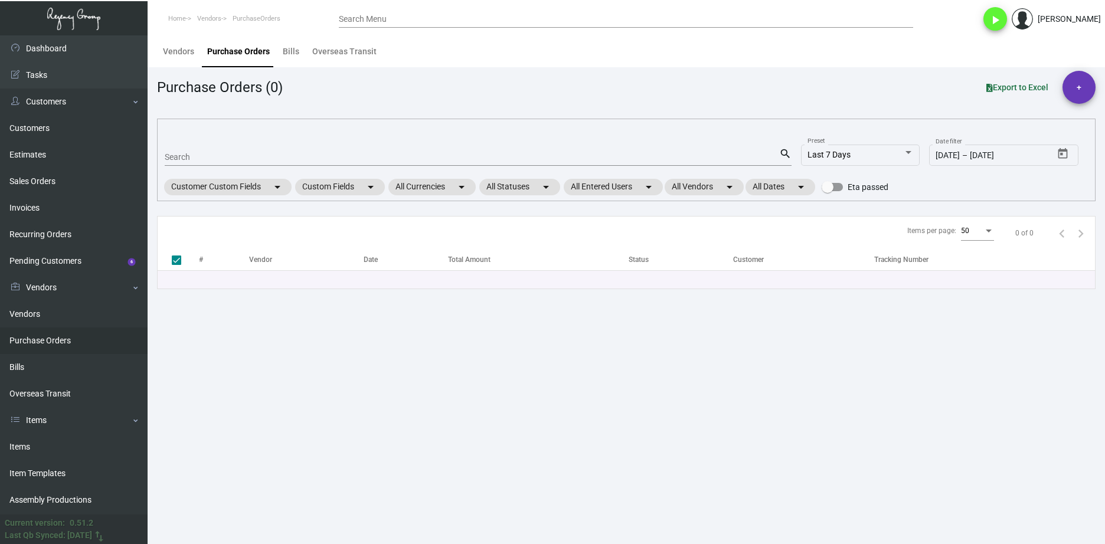  Describe the element at coordinates (932, 231) in the screenshot. I see `div: Items per page:` at that location.